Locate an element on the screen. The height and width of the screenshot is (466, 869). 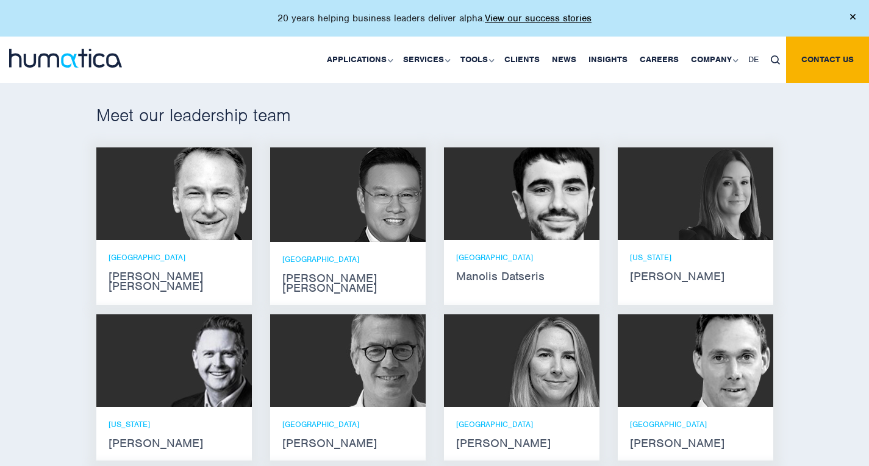
a: Company is located at coordinates (713, 60).